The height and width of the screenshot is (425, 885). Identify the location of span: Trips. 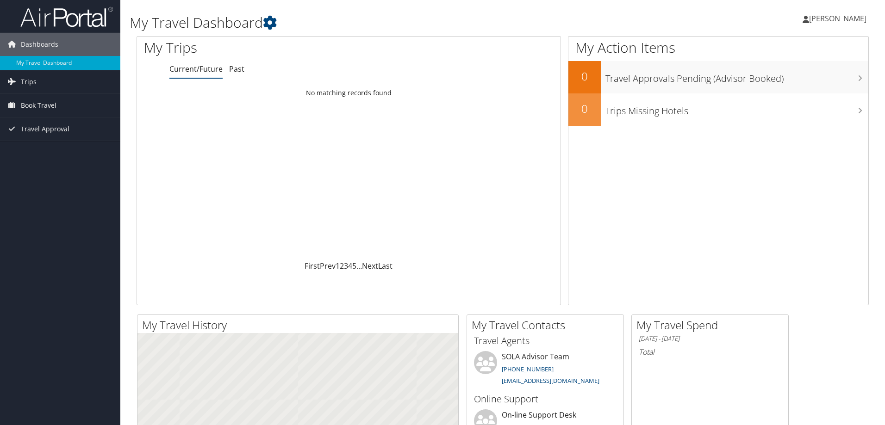
(29, 82).